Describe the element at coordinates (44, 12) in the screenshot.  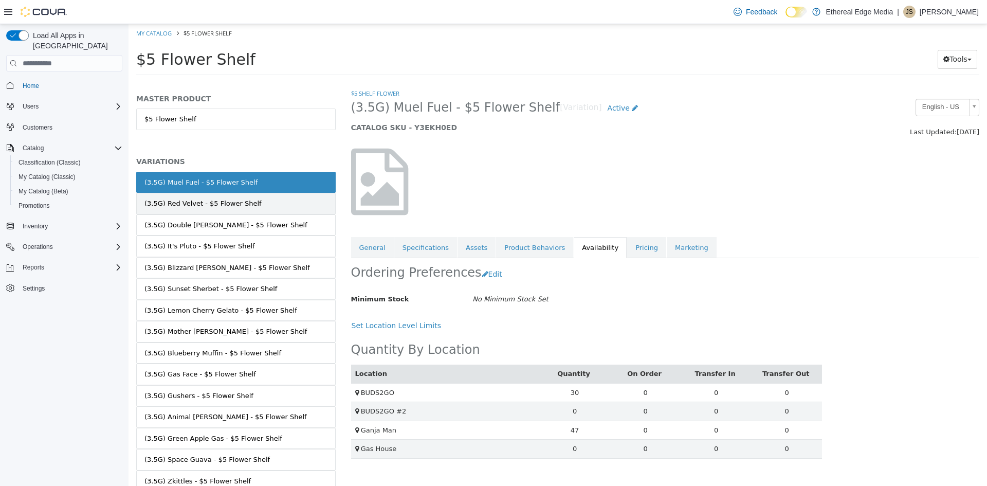
I see `img: Cova` at that location.